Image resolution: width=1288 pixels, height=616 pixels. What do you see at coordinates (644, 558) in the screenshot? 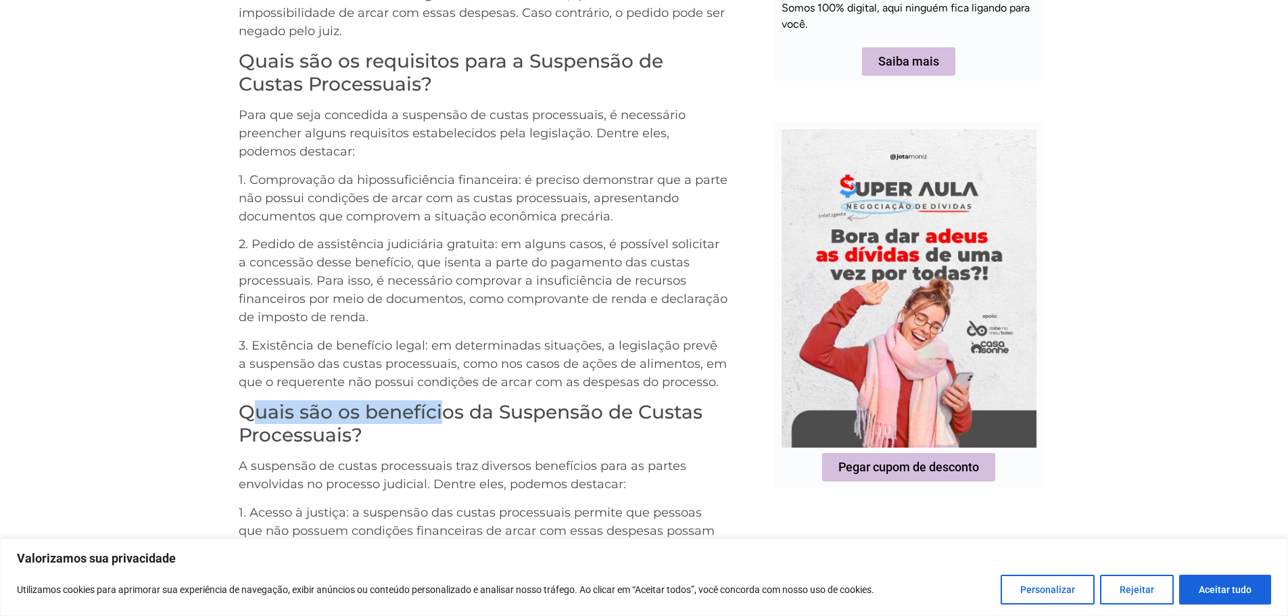
I see `p: Valorizamos sua privacidade` at bounding box center [644, 558].